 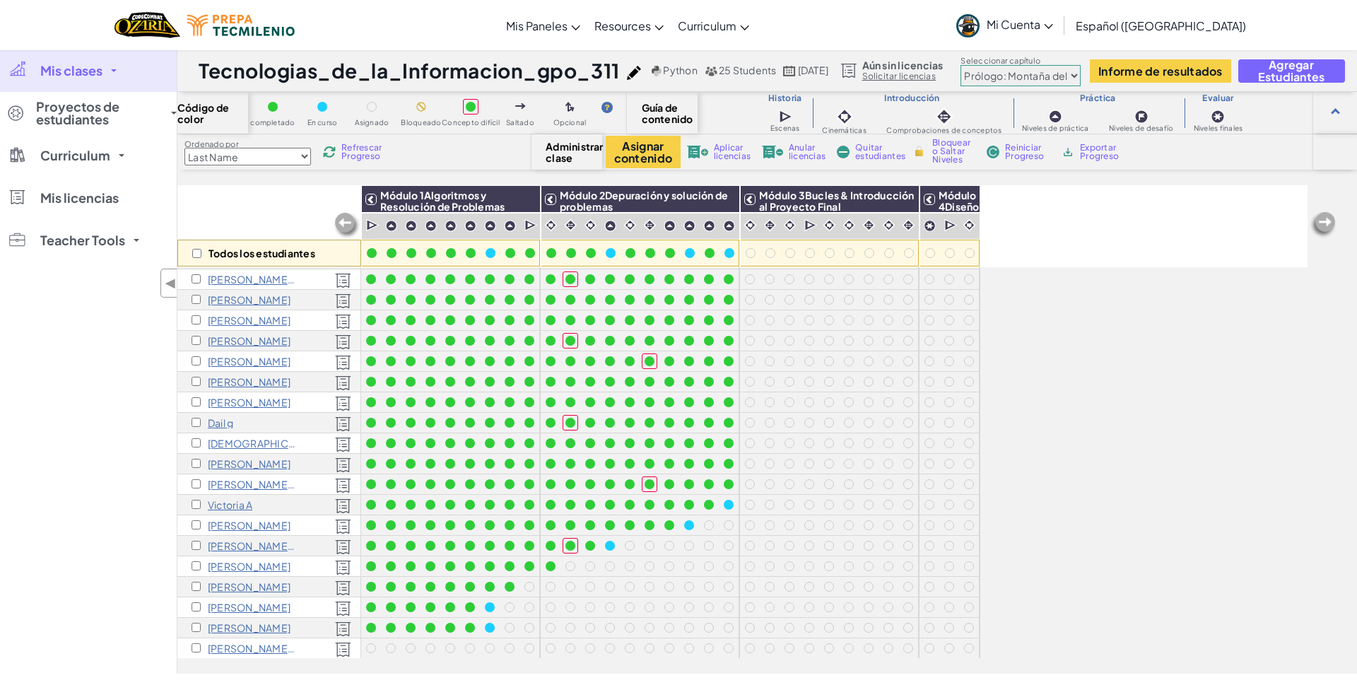 I want to click on img: avatar, so click(x=968, y=25).